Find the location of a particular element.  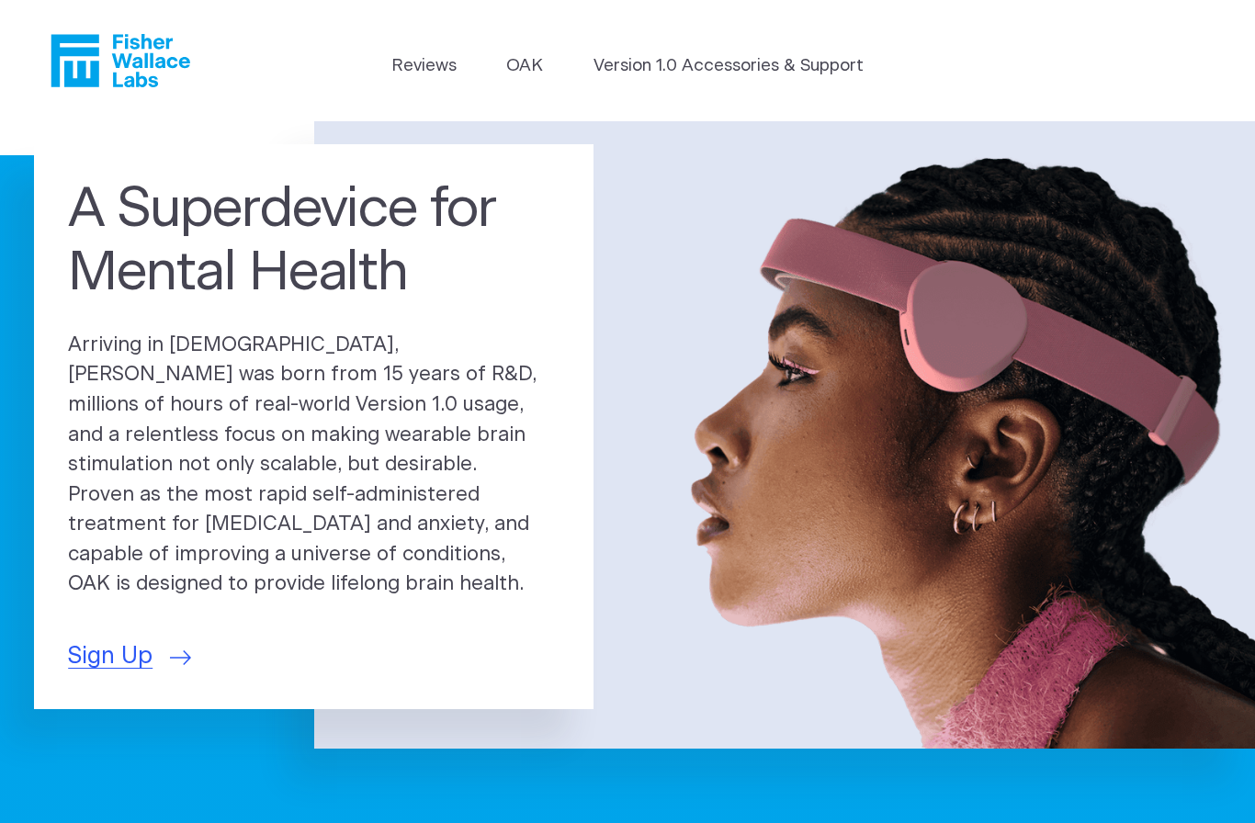

a: Sign Up is located at coordinates (130, 657).